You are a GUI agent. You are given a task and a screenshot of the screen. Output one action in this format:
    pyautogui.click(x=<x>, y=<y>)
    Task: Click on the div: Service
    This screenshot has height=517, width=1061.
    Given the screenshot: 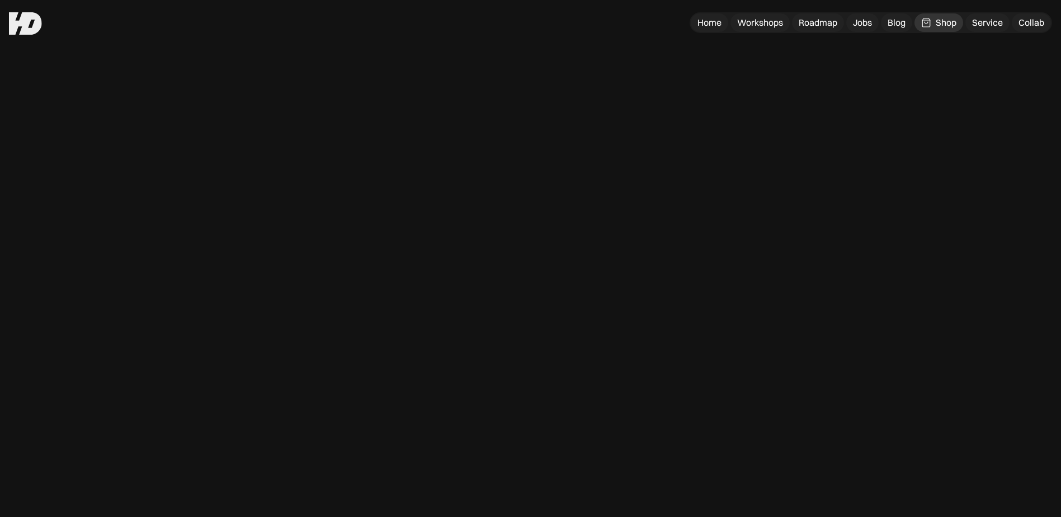 What is the action you would take?
    pyautogui.click(x=987, y=22)
    